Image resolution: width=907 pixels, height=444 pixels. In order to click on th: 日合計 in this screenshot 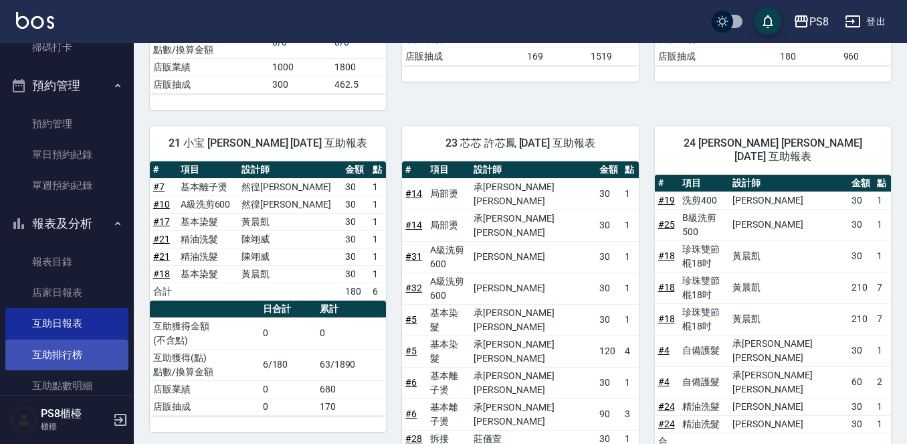, I will do `click(288, 309)`.